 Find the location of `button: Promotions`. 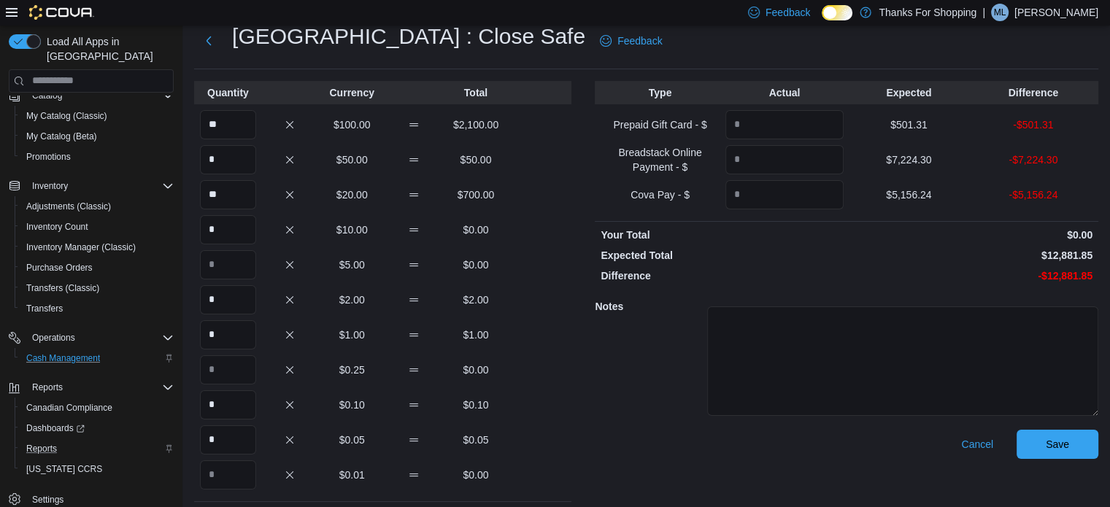

button: Promotions is located at coordinates (97, 157).